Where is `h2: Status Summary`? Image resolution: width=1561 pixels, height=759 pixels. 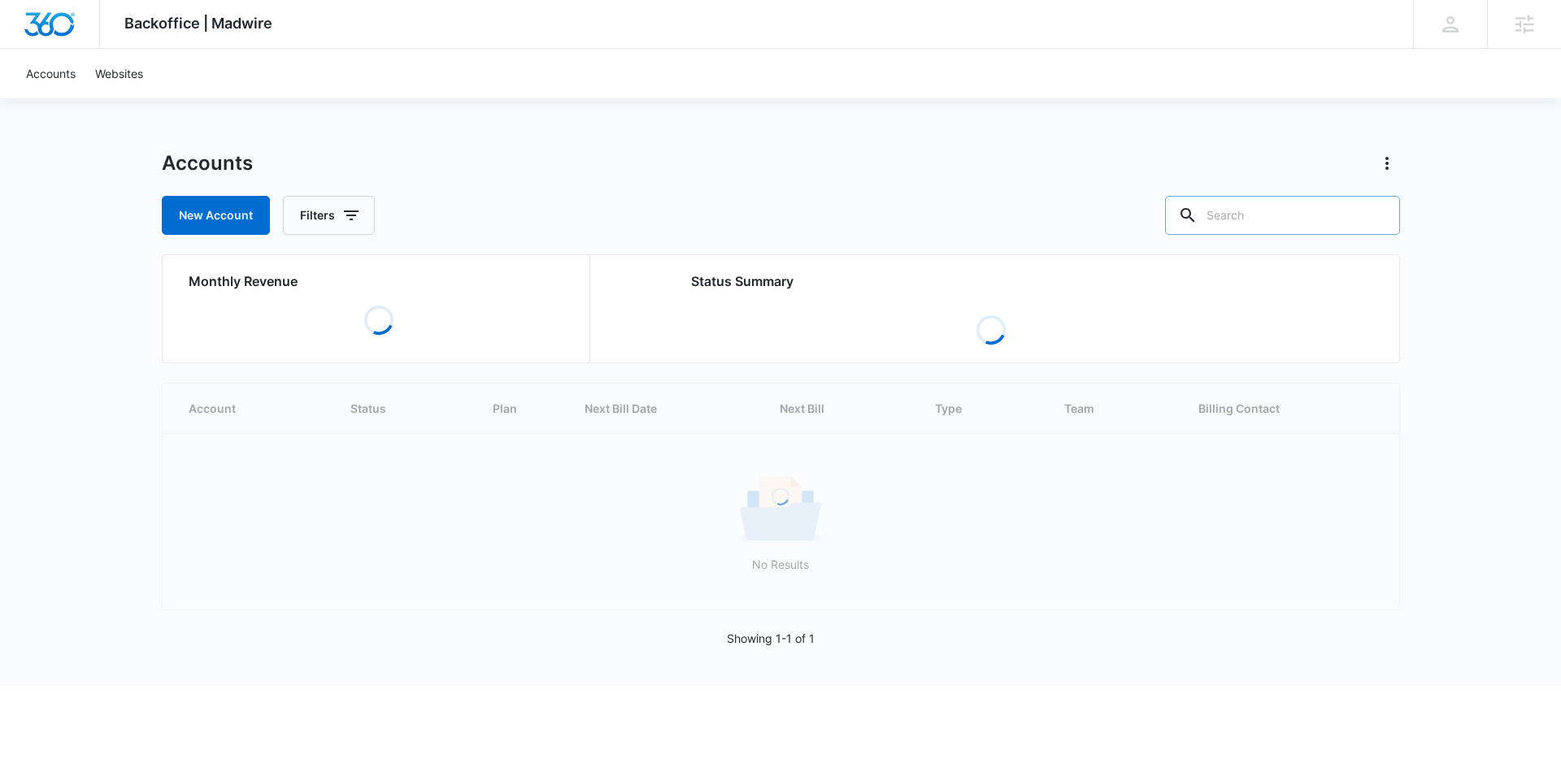 h2: Status Summary is located at coordinates (991, 281).